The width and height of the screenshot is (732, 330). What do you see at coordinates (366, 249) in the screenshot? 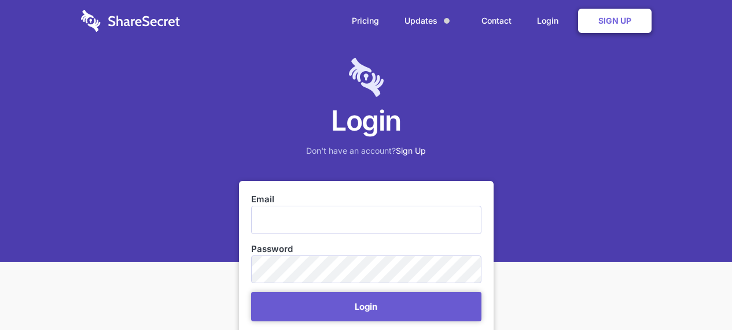
I see `label: Password` at bounding box center [366, 249].